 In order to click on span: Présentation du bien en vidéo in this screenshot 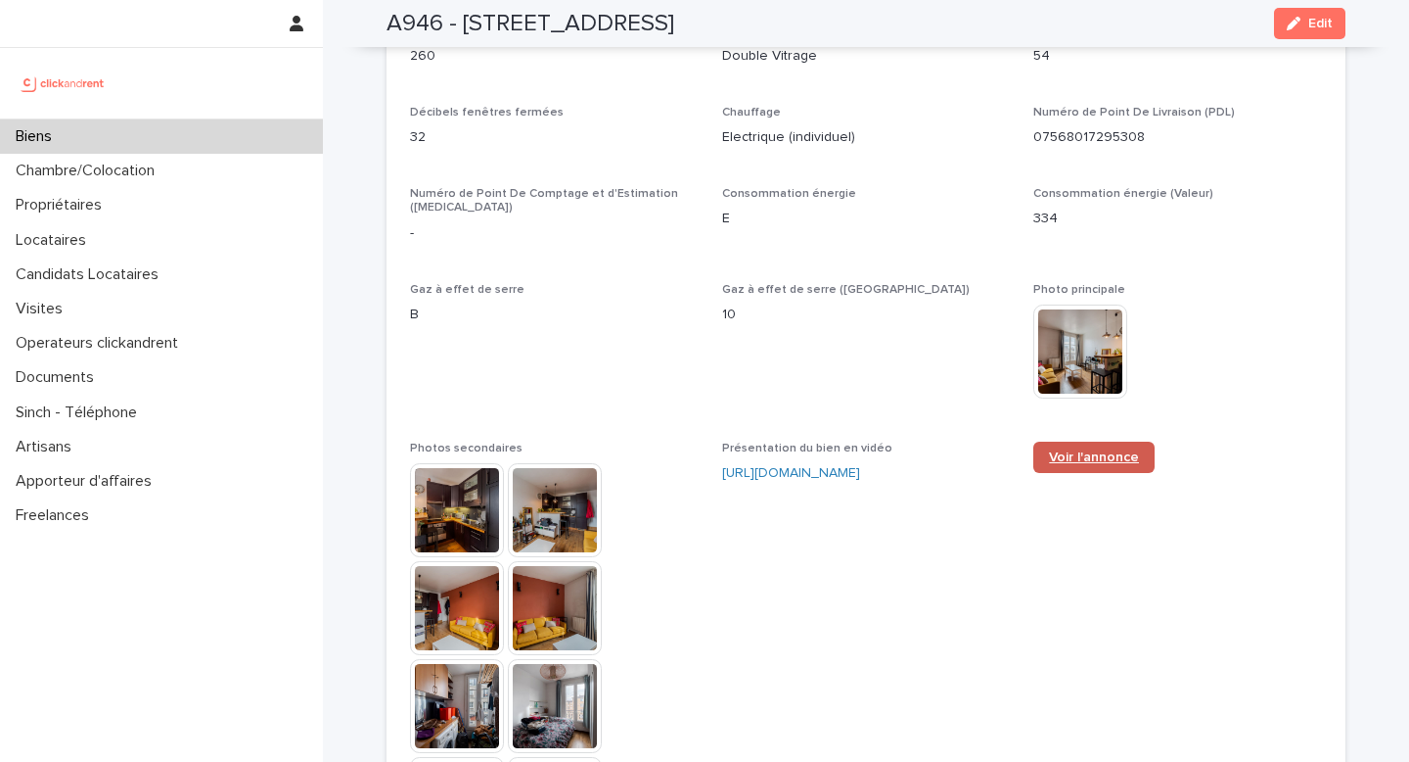, I will do `click(808, 448)`.